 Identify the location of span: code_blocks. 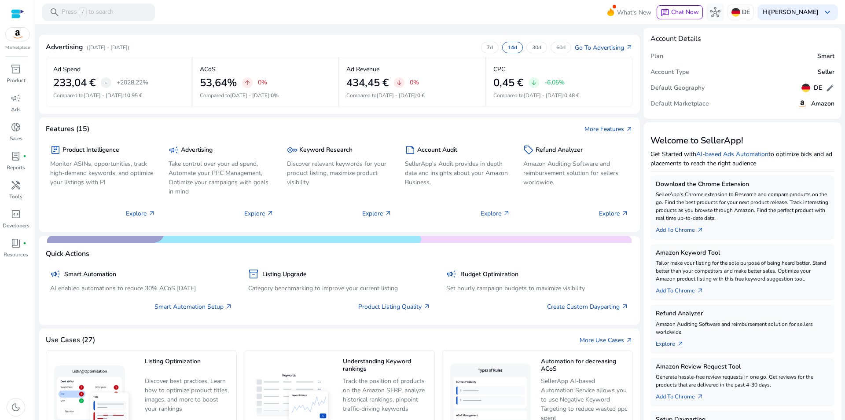
(16, 214).